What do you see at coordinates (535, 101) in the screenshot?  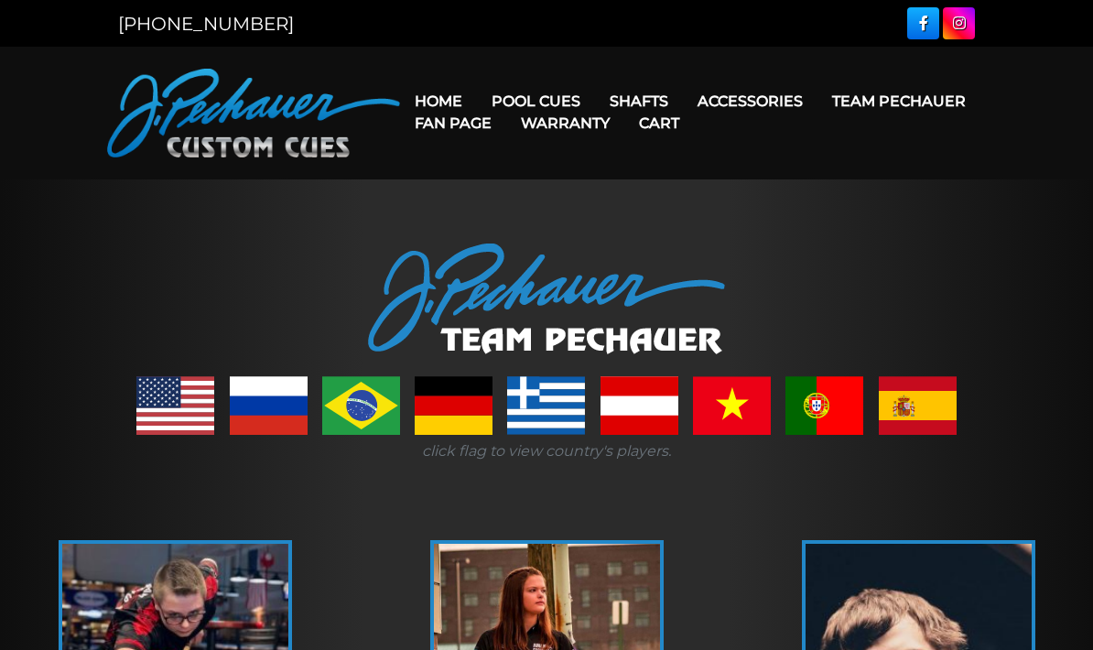 I see `a: Pool Cues` at bounding box center [535, 101].